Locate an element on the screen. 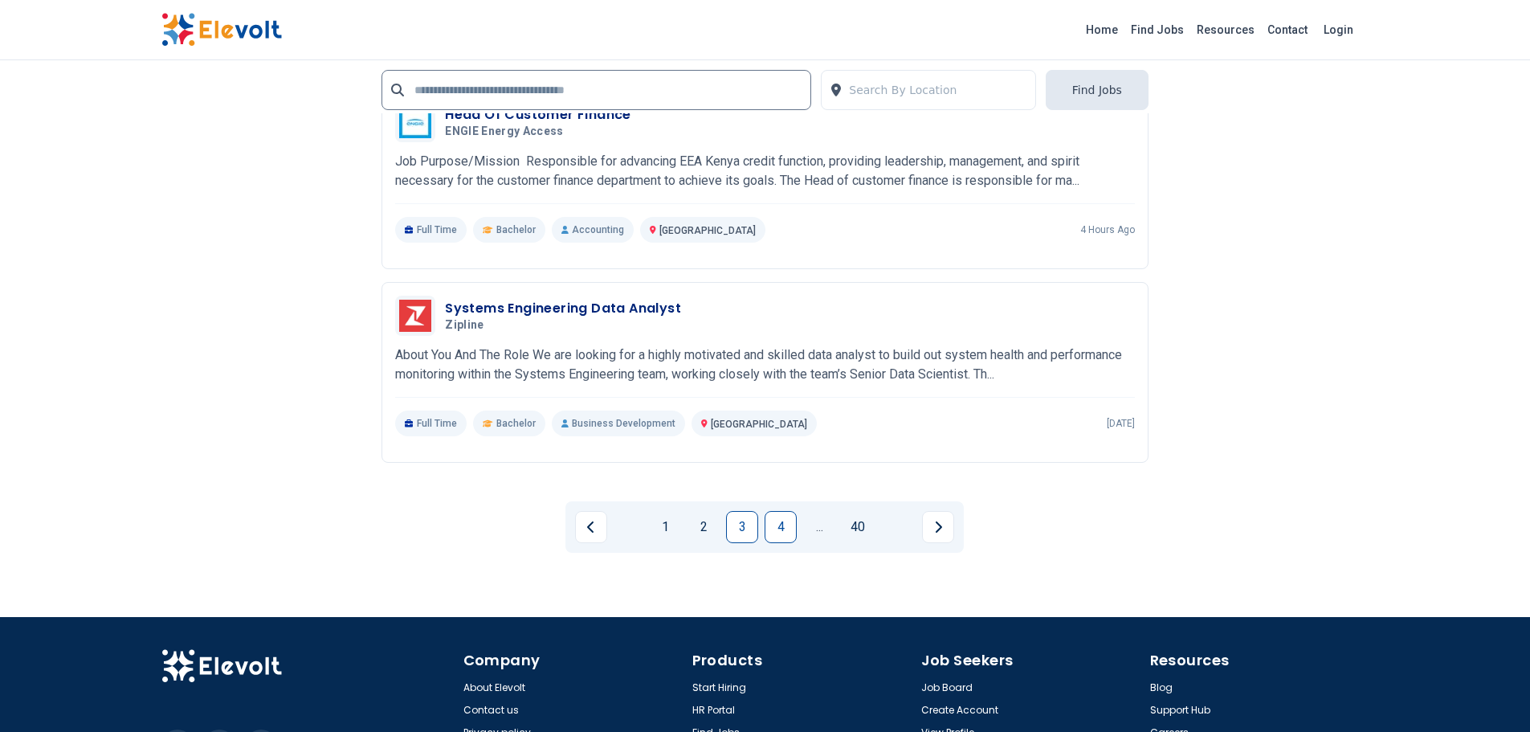  img: Zipline is located at coordinates (415, 316).